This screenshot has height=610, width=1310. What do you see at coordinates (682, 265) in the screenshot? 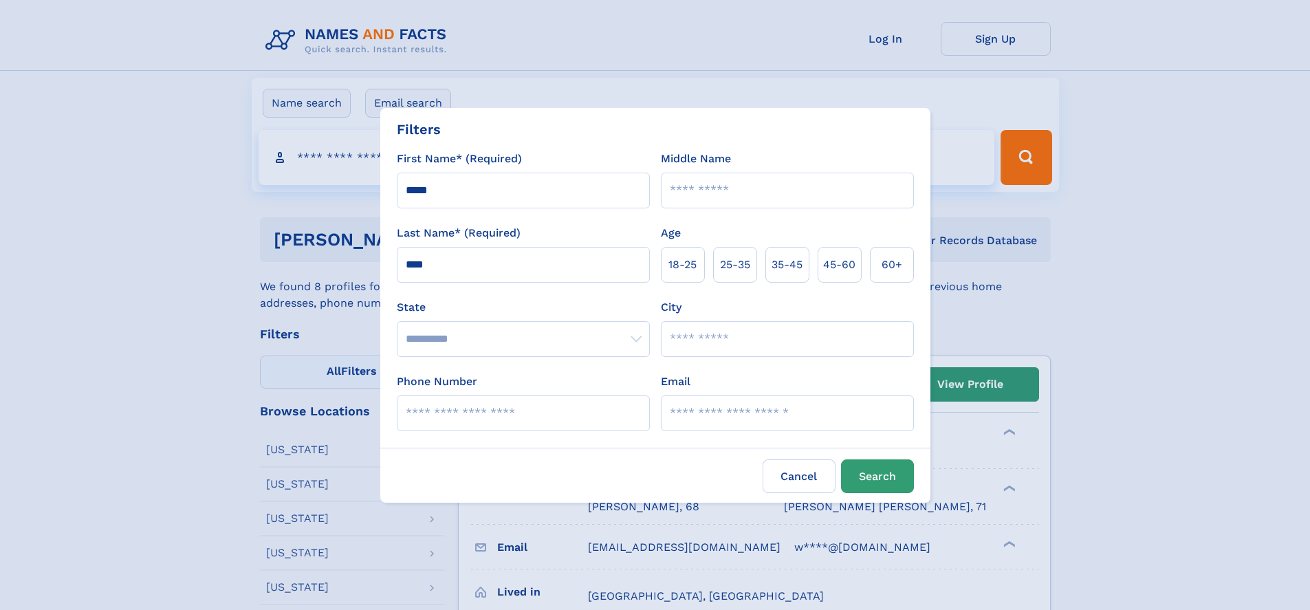
I see `span: 18‑25` at bounding box center [682, 265].